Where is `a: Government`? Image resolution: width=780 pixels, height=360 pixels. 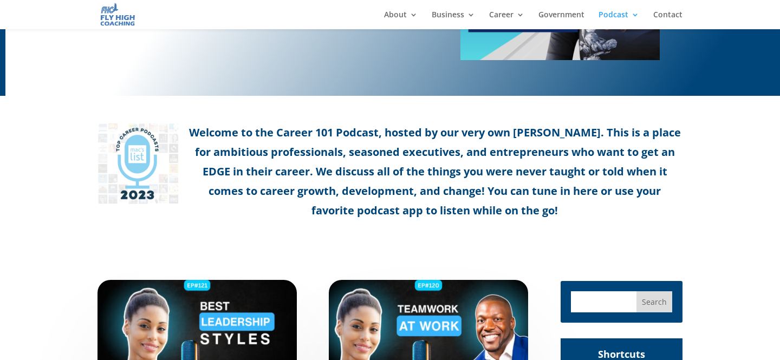 a: Government is located at coordinates (561, 20).